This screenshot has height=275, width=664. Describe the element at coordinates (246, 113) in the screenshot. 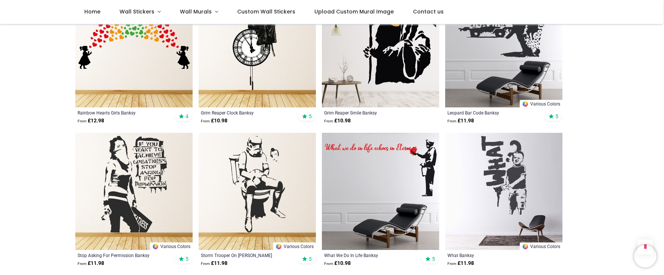

I see `a: Grim Reaper Clock Banksy` at that location.